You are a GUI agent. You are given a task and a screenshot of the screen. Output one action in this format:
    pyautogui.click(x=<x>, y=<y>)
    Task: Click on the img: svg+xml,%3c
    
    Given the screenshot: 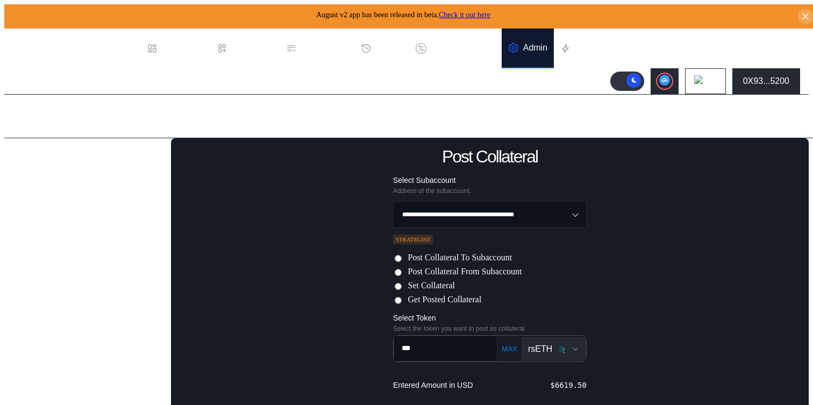 What is the action you would take?
    pyautogui.click(x=564, y=350)
    